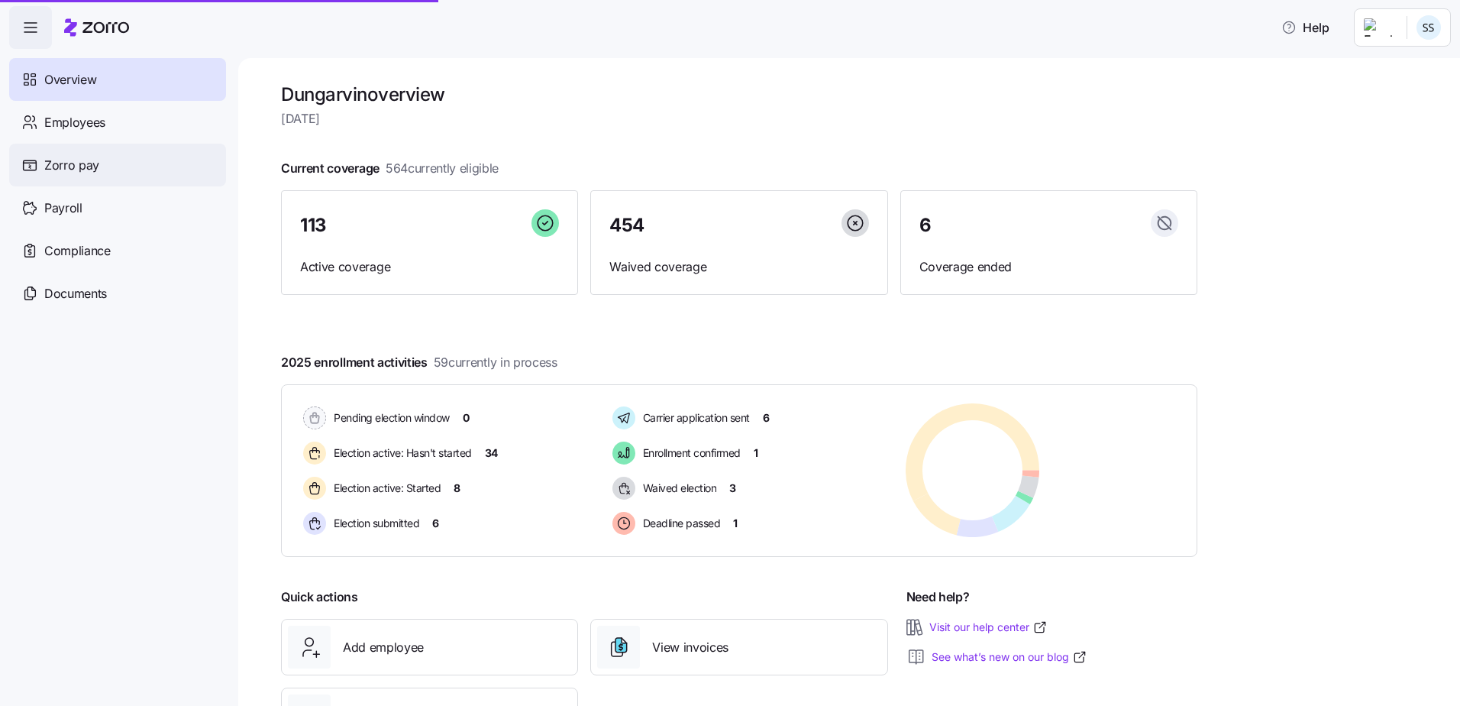  I want to click on a: Employees, so click(118, 122).